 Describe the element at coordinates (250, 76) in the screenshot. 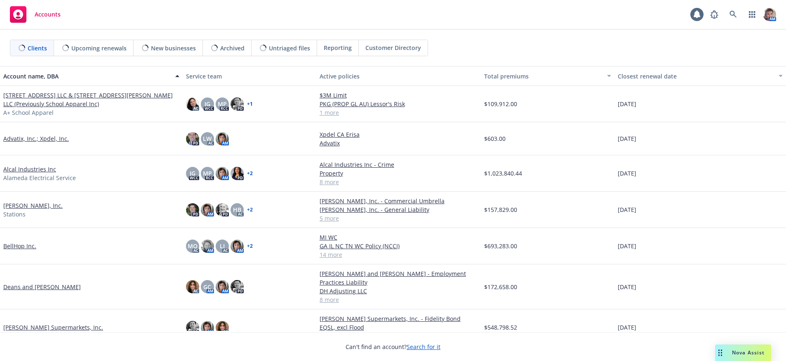

I see `div: Service team` at that location.